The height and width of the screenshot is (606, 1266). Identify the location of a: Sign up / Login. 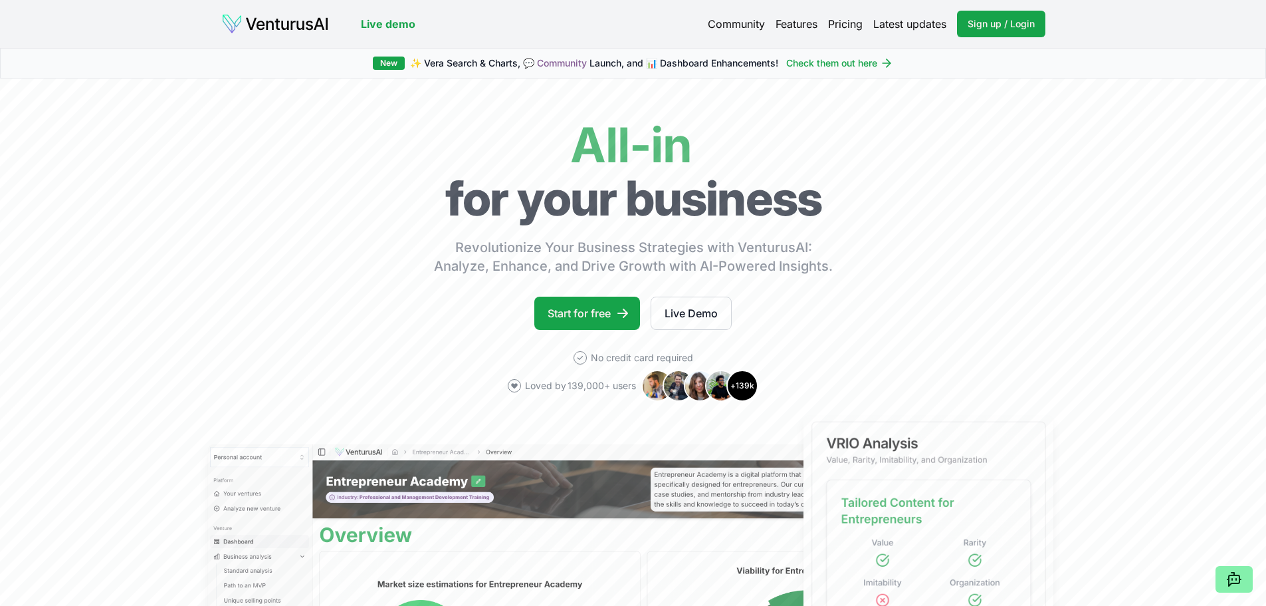
(1001, 24).